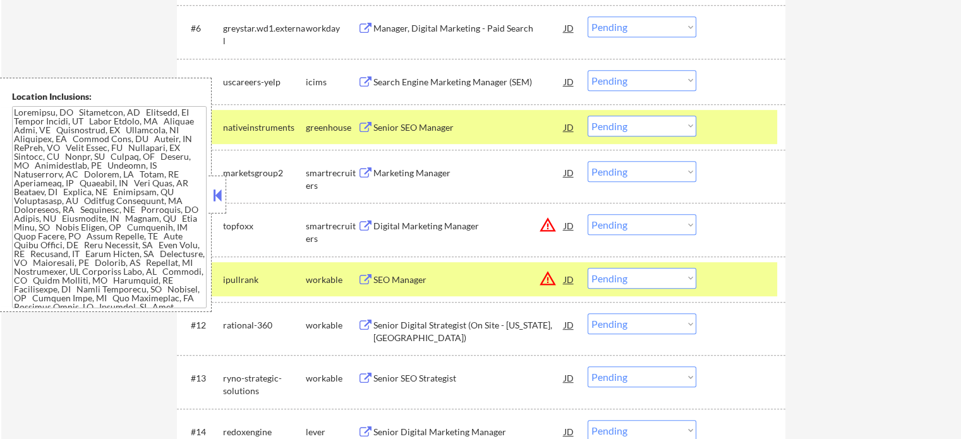  I want to click on div: nativeinstruments, so click(264, 128).